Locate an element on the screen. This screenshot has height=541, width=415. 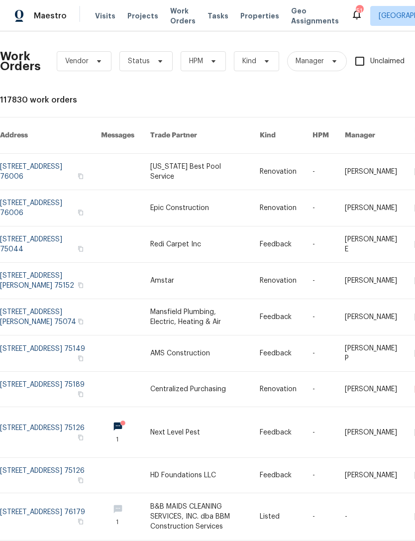
th: Kind is located at coordinates (278, 135).